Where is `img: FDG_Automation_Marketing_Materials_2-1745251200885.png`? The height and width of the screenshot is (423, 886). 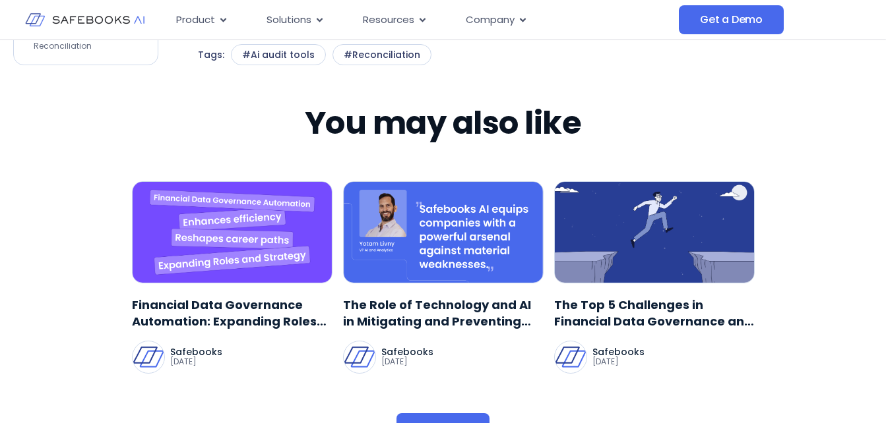
img: FDG_Automation_Marketing_Materials_2-1745251200885.png is located at coordinates (232, 232).